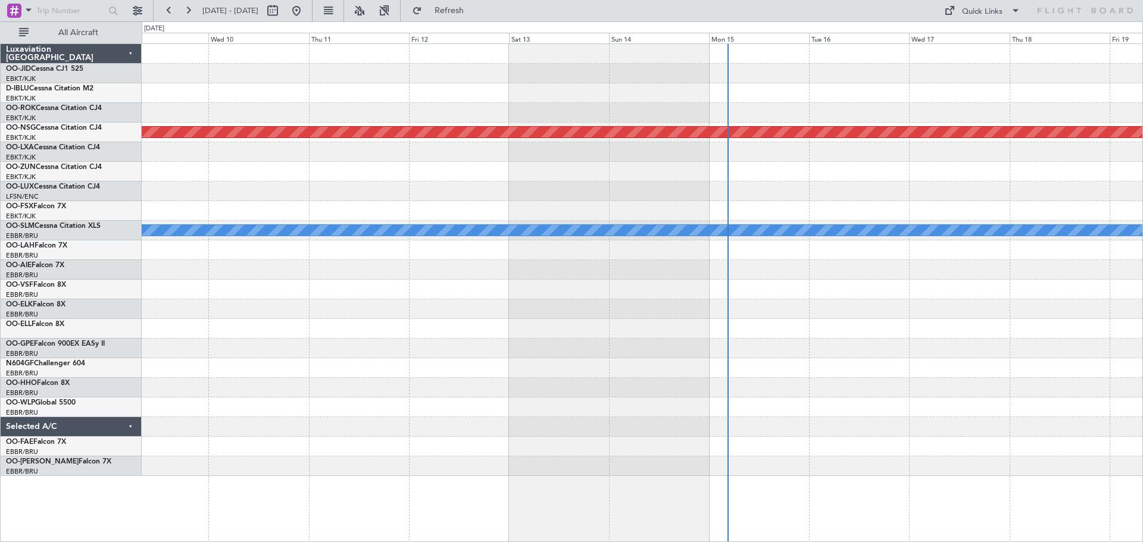 The height and width of the screenshot is (542, 1143). What do you see at coordinates (36, 207) in the screenshot?
I see `a: OO-FSXFalcon 7X` at bounding box center [36, 207].